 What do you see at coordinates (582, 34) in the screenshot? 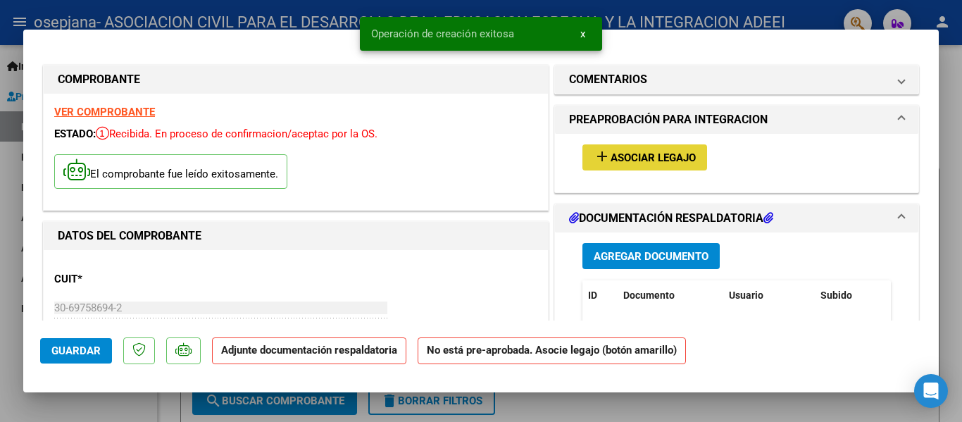
I see `button: x` at bounding box center [582, 34].